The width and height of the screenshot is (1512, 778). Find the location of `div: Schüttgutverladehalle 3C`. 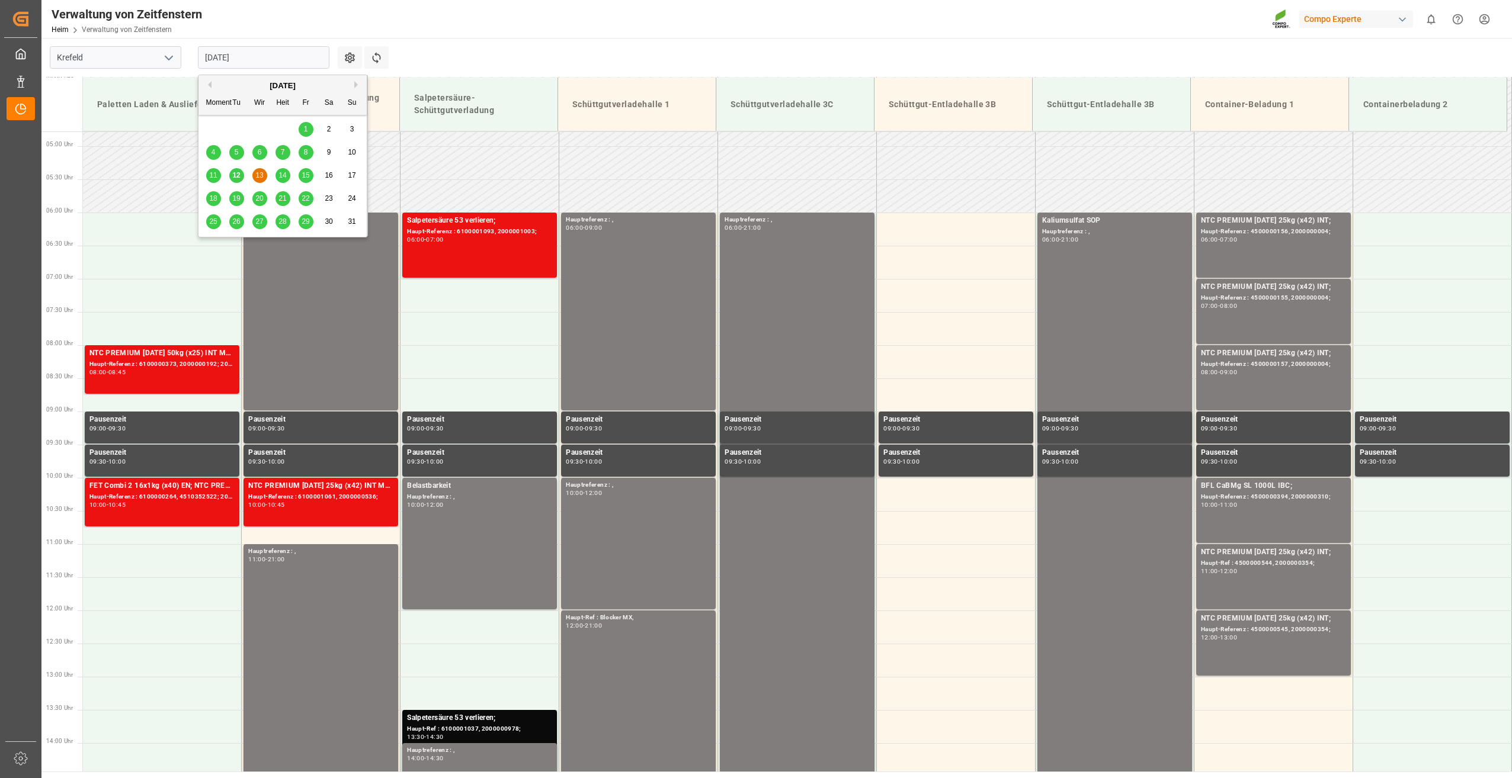

div: Schüttgutverladehalle 3C is located at coordinates (795, 104).